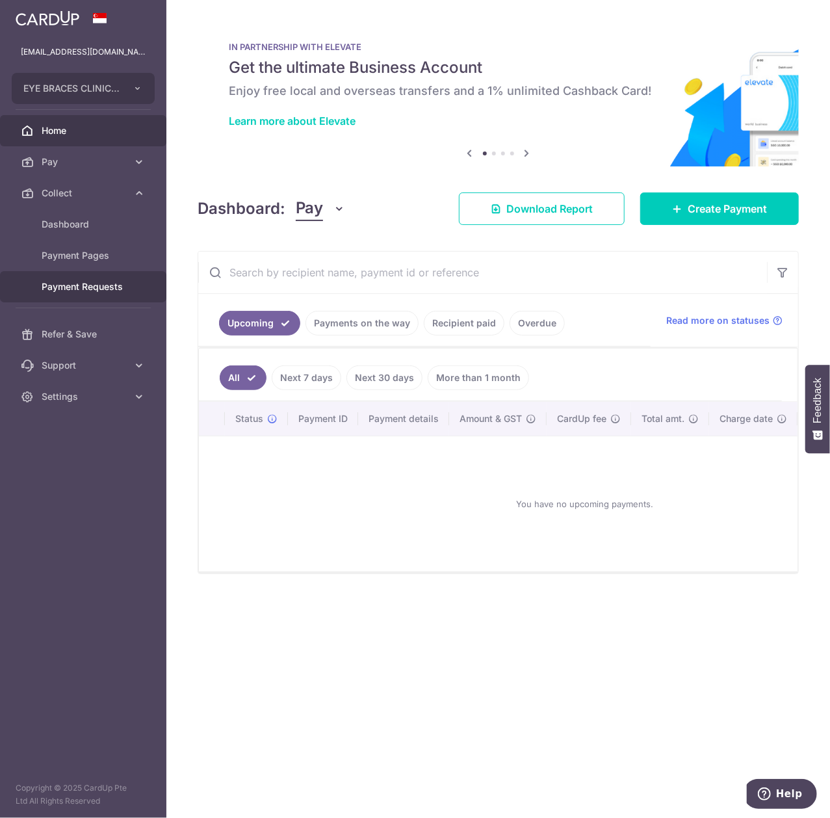  I want to click on span: Refer & Save, so click(84, 334).